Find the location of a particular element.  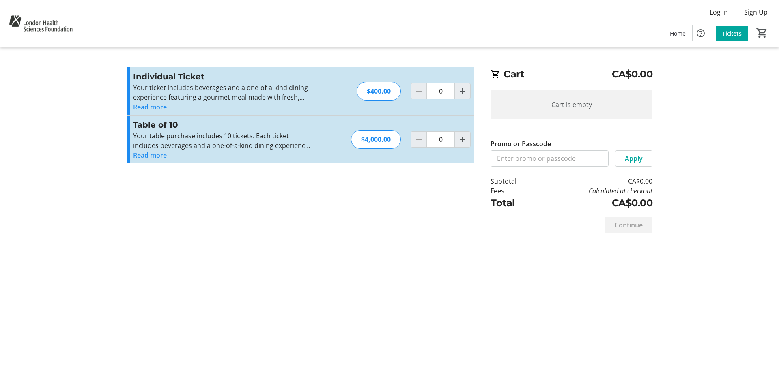

button: Log In is located at coordinates (718, 12).